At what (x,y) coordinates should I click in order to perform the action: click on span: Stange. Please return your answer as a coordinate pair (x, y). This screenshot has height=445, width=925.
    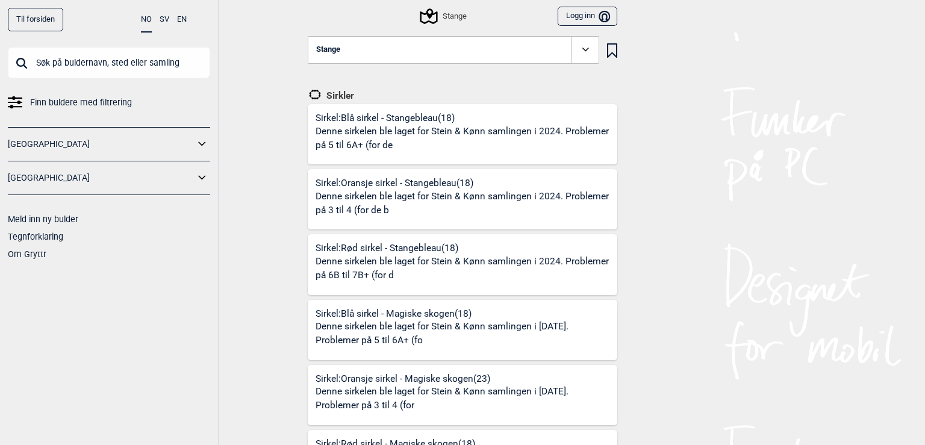
    Looking at the image, I should click on (328, 49).